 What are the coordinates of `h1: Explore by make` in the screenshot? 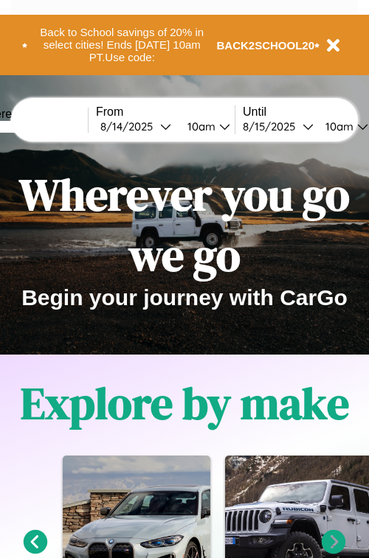 It's located at (184, 403).